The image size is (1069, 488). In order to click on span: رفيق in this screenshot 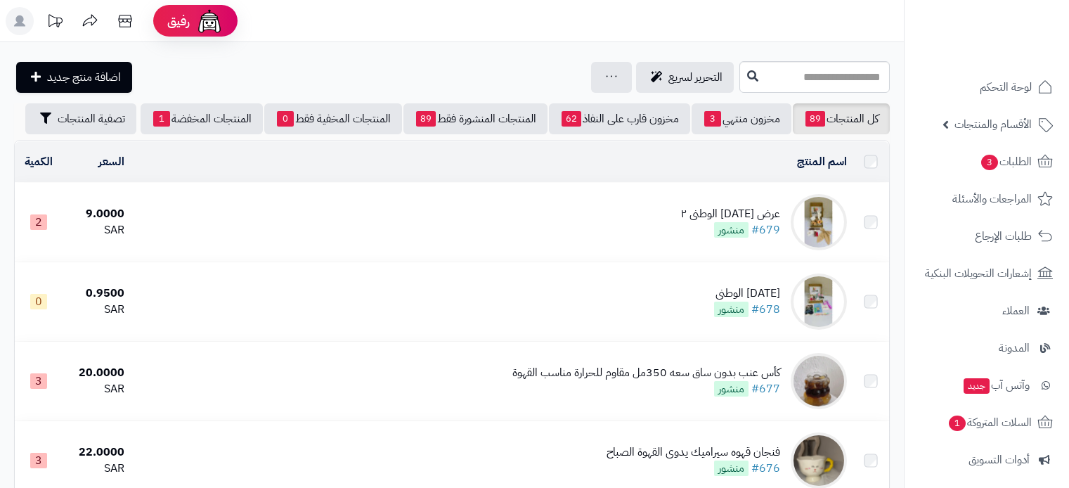, I will do `click(179, 21)`.